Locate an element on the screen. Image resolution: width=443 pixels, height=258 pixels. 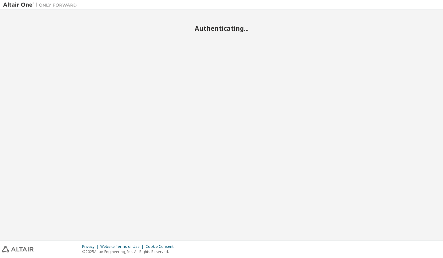
div: Cookie Consent is located at coordinates (161, 246).